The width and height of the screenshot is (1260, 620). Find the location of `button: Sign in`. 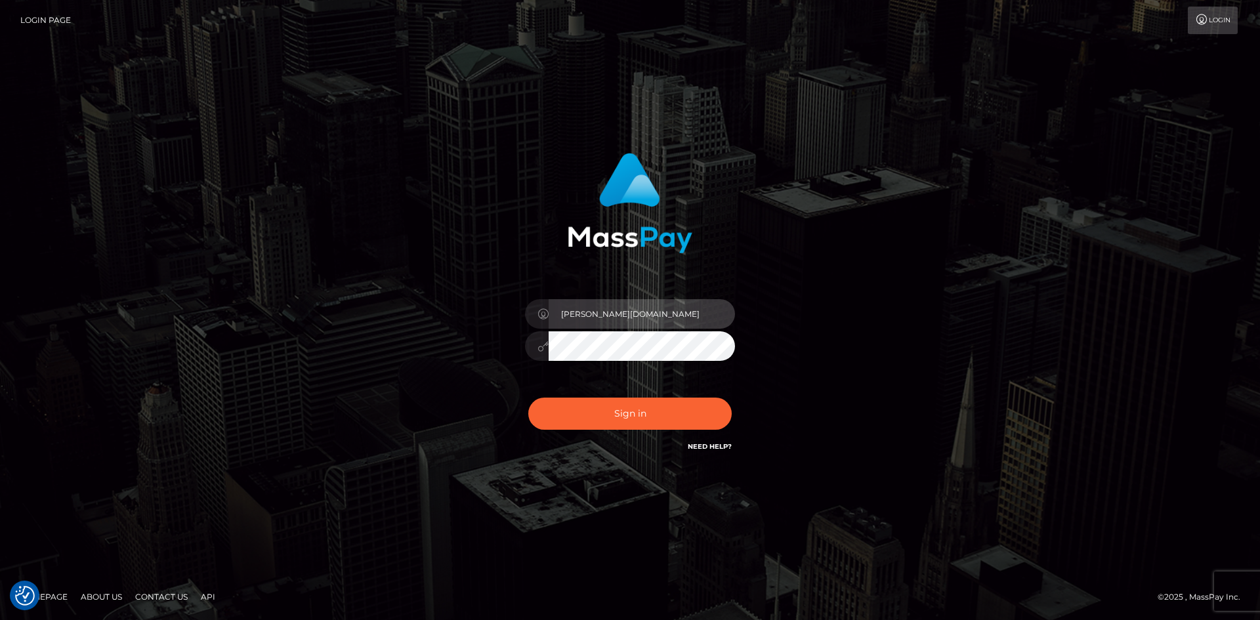

button: Sign in is located at coordinates (630, 413).